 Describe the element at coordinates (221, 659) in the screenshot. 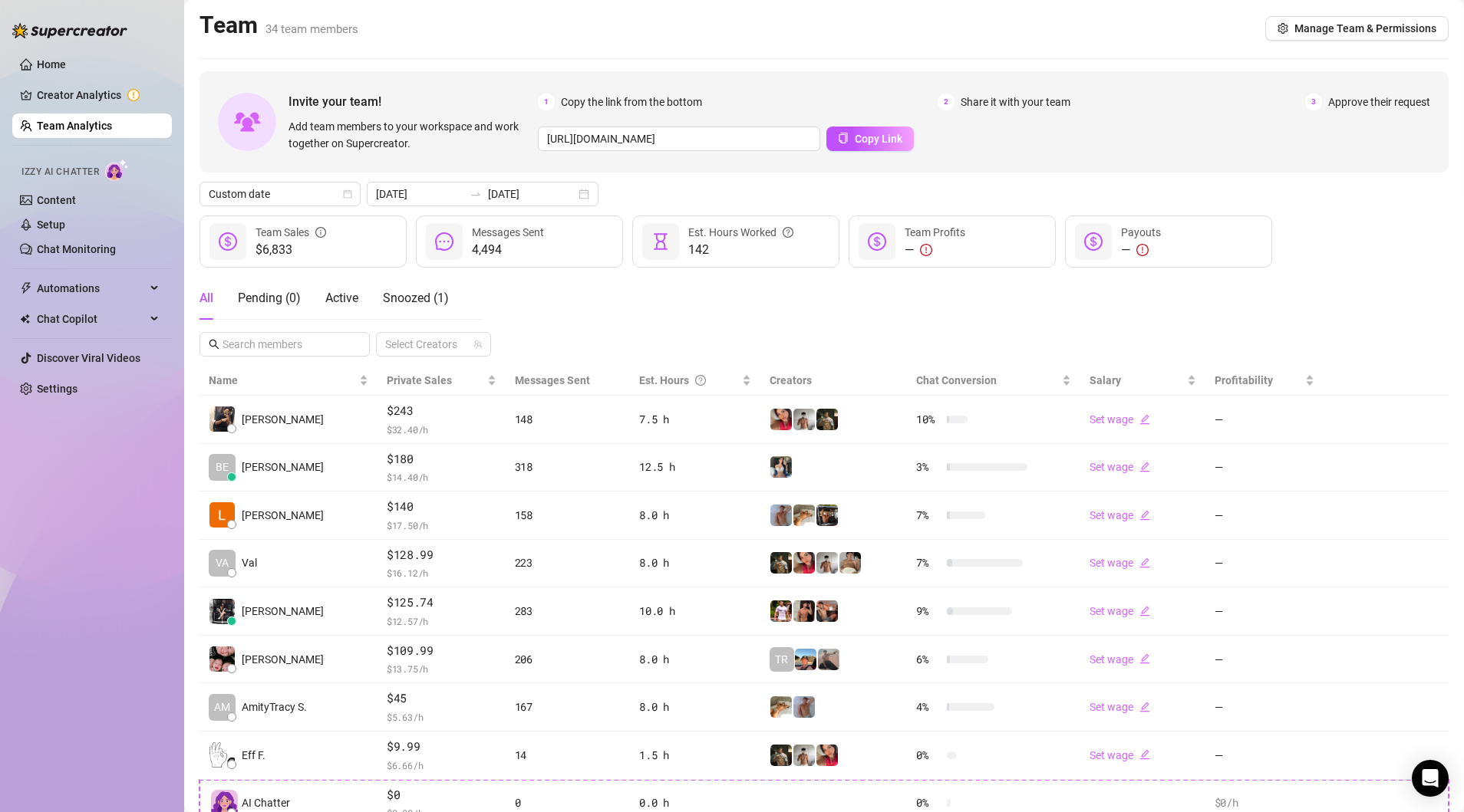

I see `img: Regine Ore` at that location.